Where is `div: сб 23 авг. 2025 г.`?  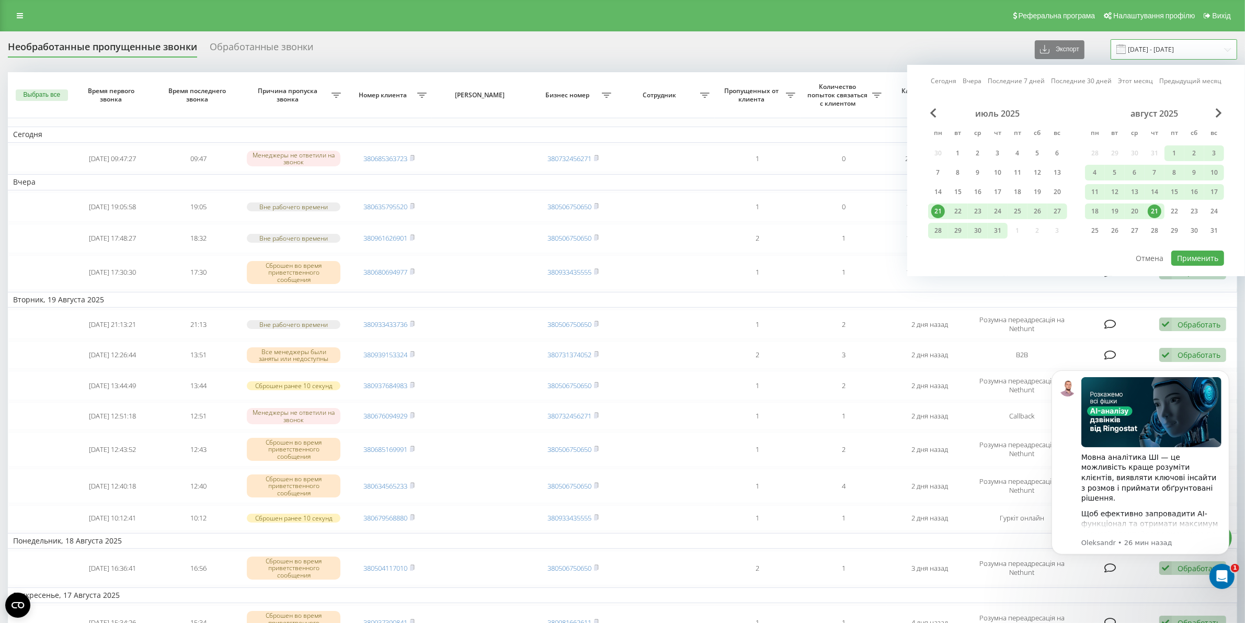
div: сб 23 авг. 2025 г. is located at coordinates (1195, 211).